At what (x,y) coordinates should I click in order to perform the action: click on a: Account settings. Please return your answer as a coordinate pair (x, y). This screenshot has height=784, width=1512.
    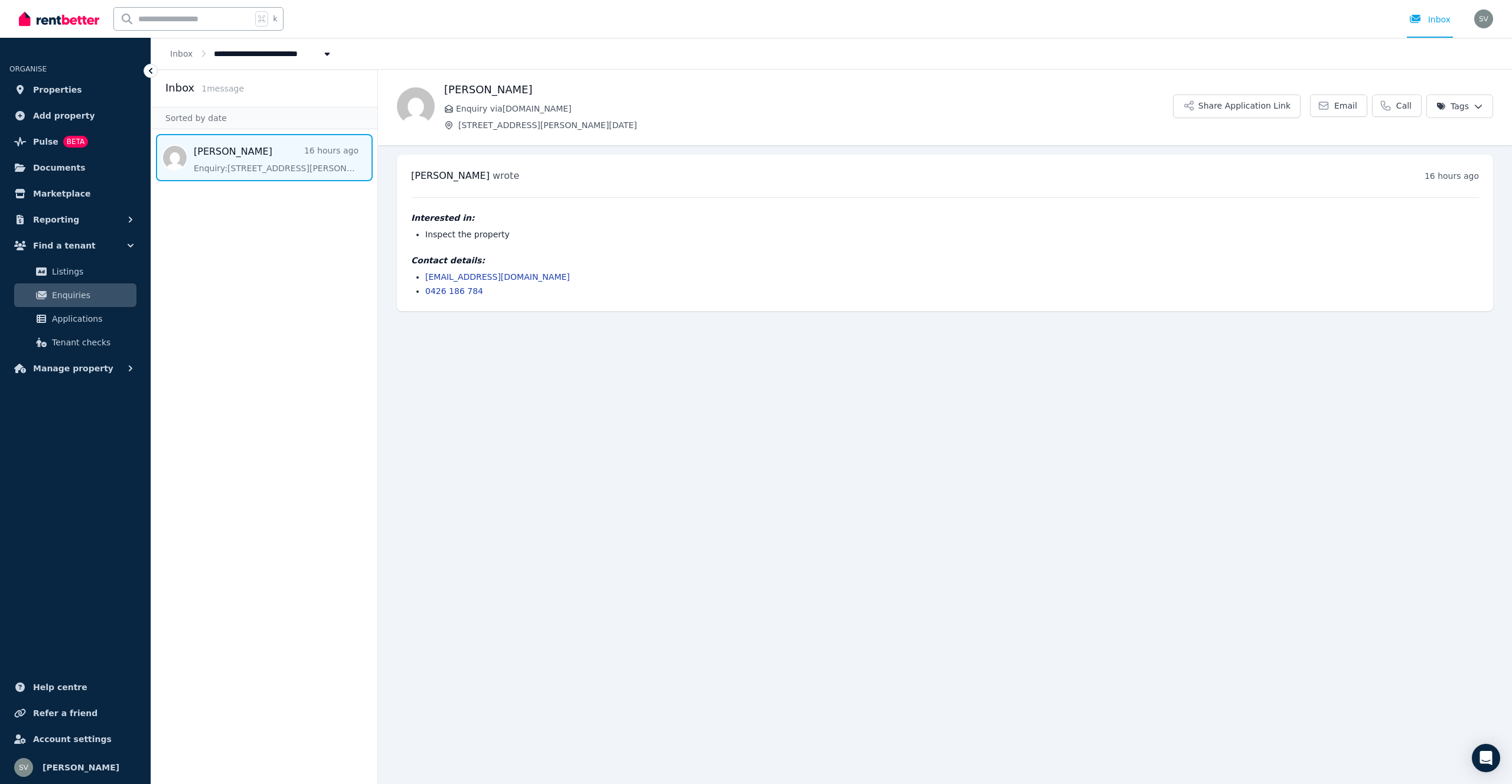
    Looking at the image, I should click on (75, 740).